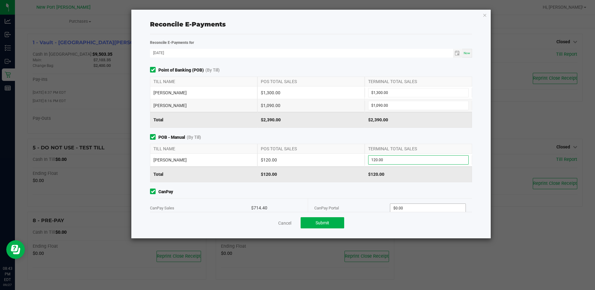 The width and height of the screenshot is (595, 290). I want to click on span: Submit, so click(322, 223).